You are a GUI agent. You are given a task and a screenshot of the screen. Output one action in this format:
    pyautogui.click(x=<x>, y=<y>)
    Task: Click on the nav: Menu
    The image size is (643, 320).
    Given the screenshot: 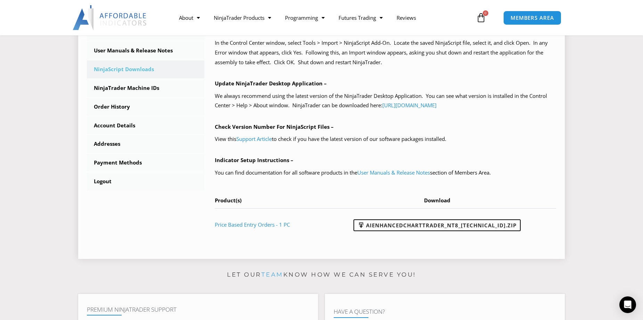 What is the action you would take?
    pyautogui.click(x=323, y=18)
    